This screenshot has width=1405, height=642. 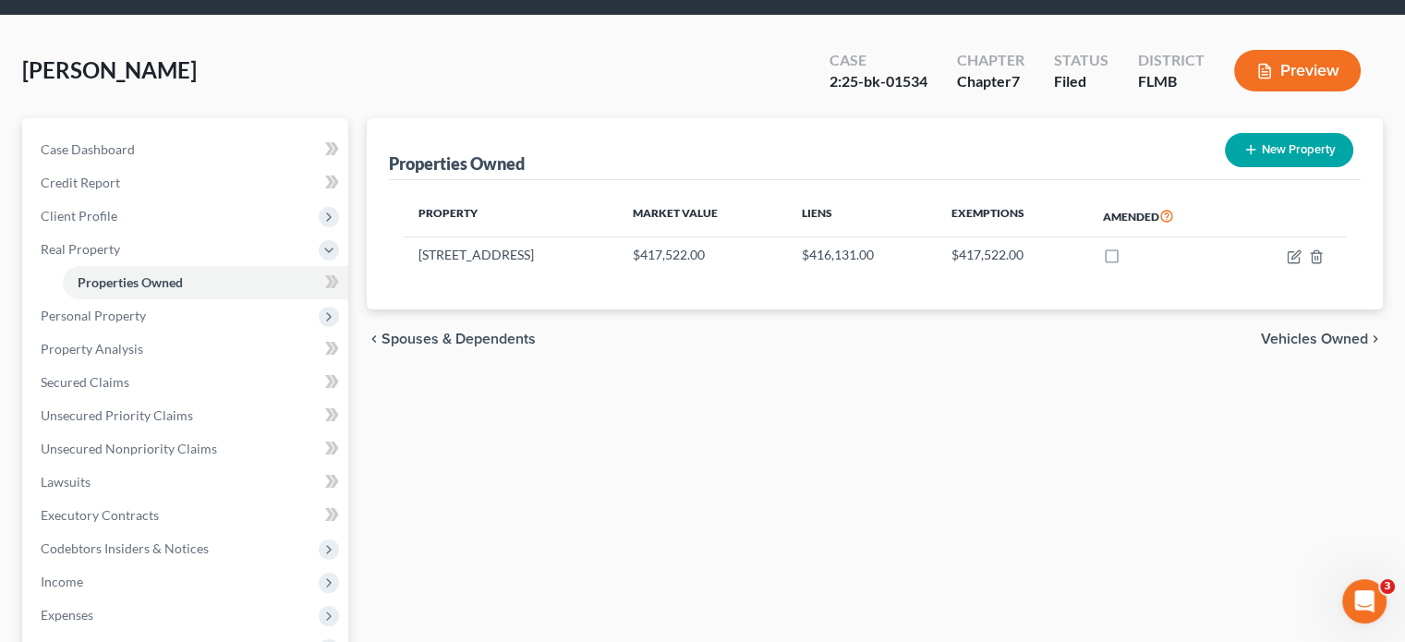 I want to click on div: Filed, so click(x=1081, y=81).